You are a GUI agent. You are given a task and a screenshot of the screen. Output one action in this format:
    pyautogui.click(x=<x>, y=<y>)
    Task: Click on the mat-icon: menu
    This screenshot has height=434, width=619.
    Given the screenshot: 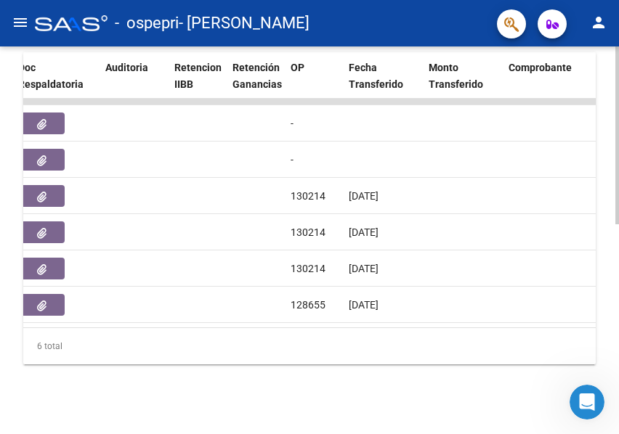 What is the action you would take?
    pyautogui.click(x=20, y=23)
    